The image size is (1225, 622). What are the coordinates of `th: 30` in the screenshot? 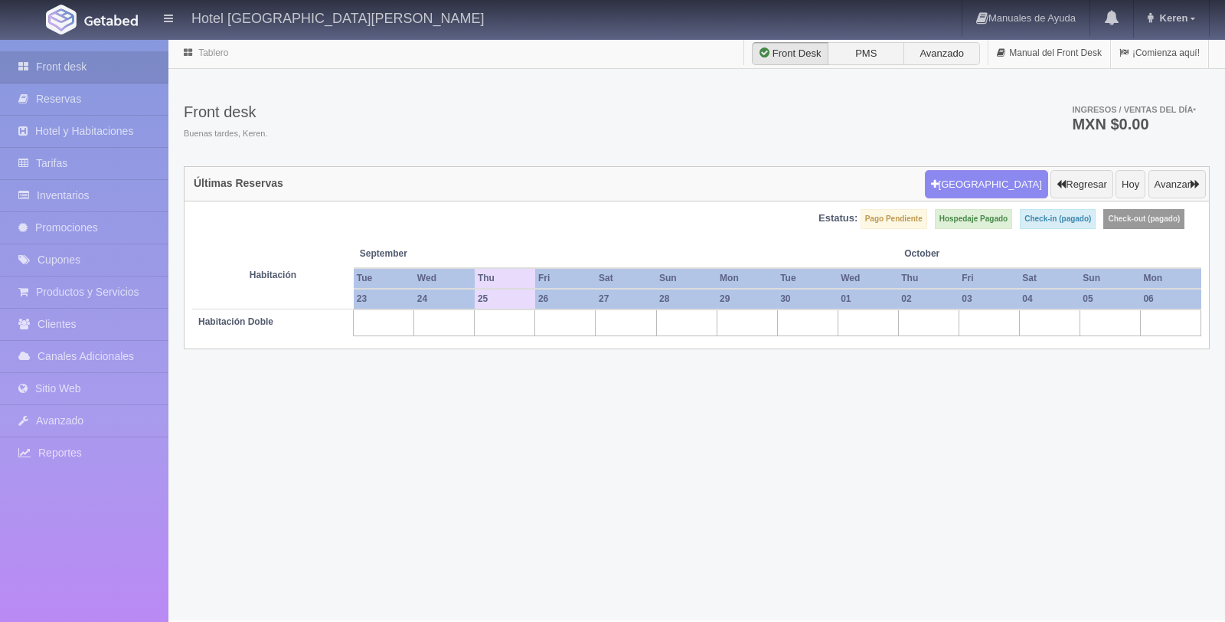 It's located at (807, 299).